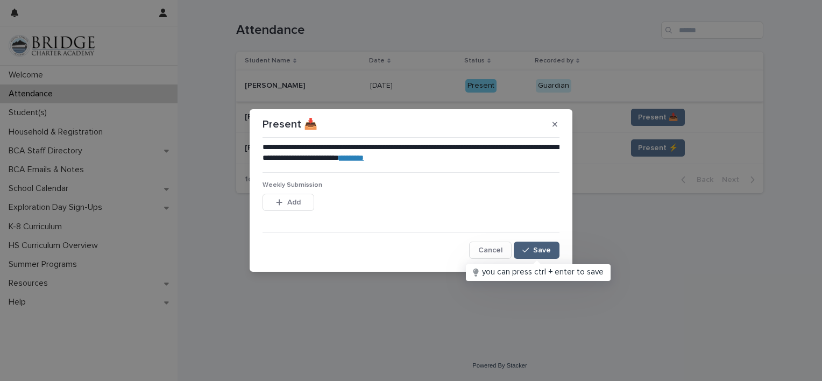 The width and height of the screenshot is (822, 381). Describe the element at coordinates (294, 202) in the screenshot. I see `span: Add` at that location.